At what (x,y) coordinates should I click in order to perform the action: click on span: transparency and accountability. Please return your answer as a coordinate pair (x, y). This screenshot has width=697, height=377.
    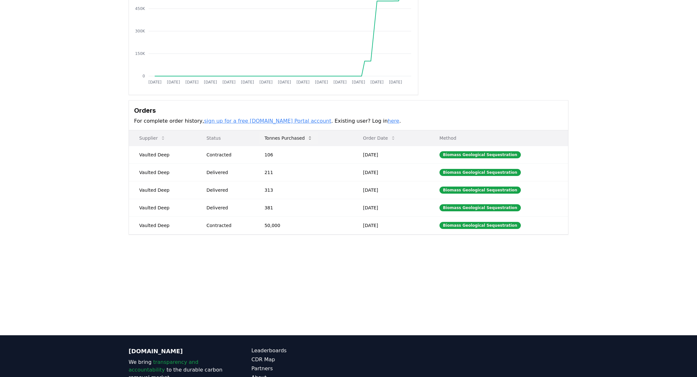
    Looking at the image, I should click on (163, 366).